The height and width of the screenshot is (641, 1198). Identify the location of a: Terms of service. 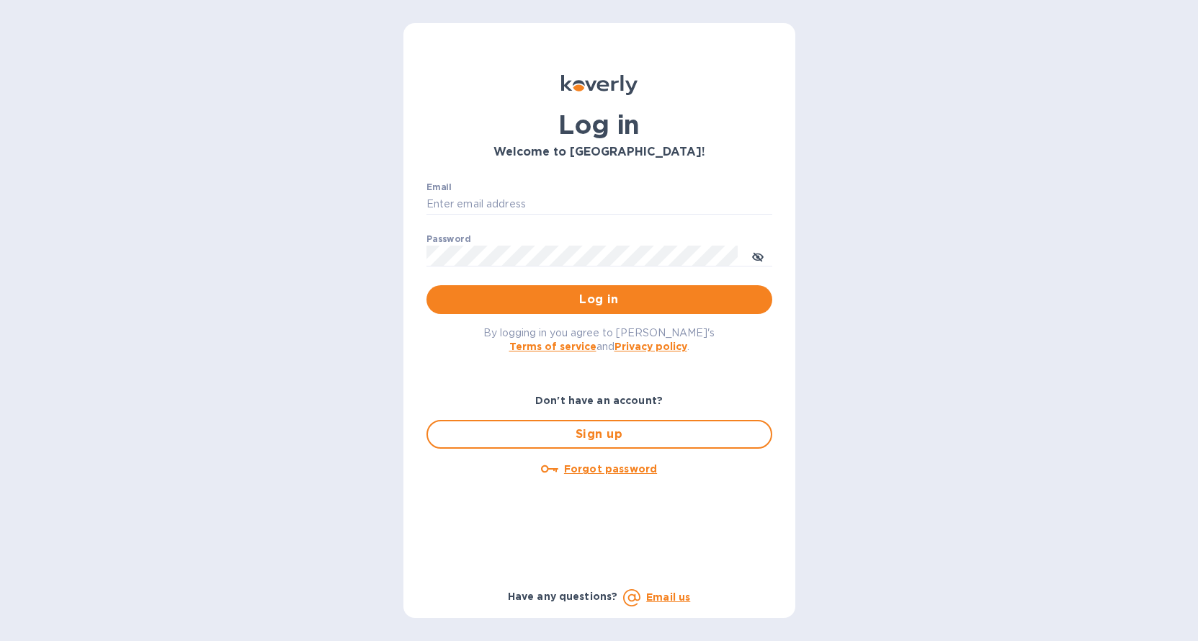
(553, 347).